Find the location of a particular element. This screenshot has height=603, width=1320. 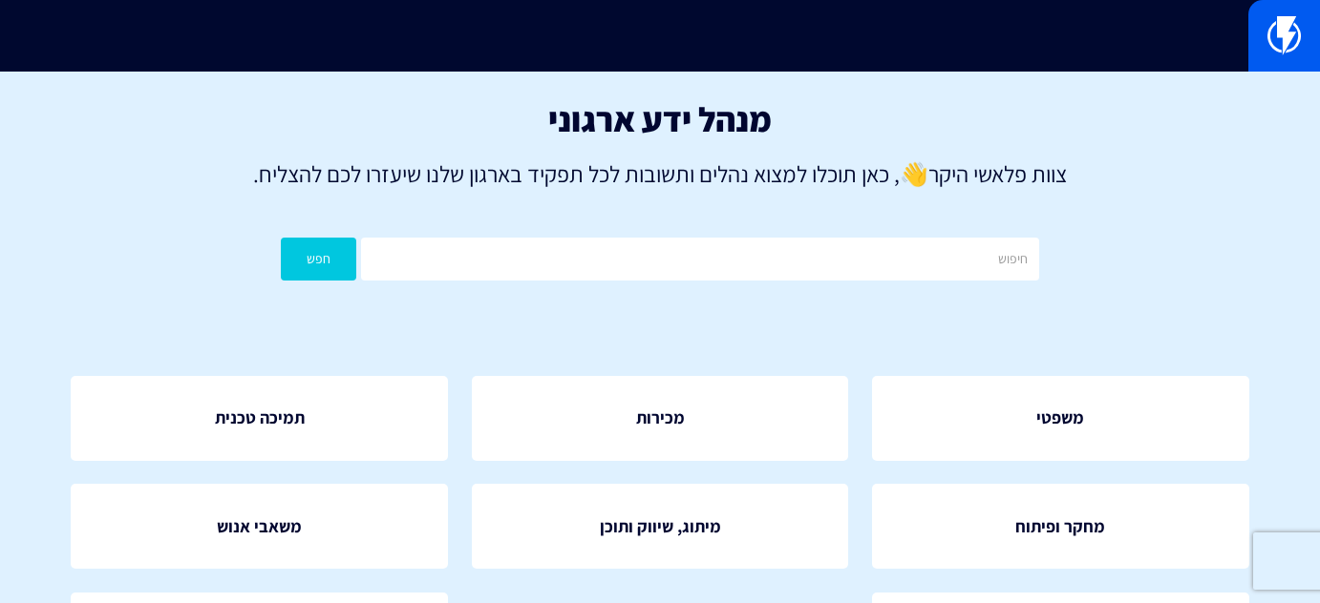

input: חיפוש מהיר... is located at coordinates (659, 36).